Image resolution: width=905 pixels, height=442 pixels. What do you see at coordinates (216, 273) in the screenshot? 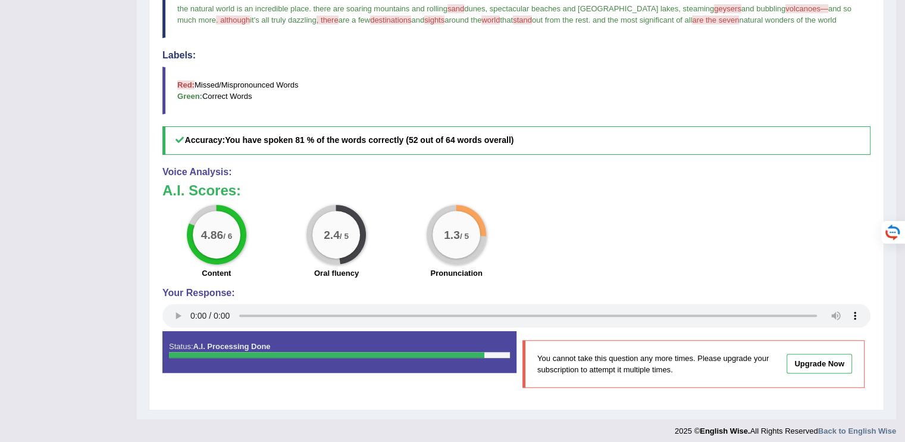
I see `label: Content` at bounding box center [216, 273].